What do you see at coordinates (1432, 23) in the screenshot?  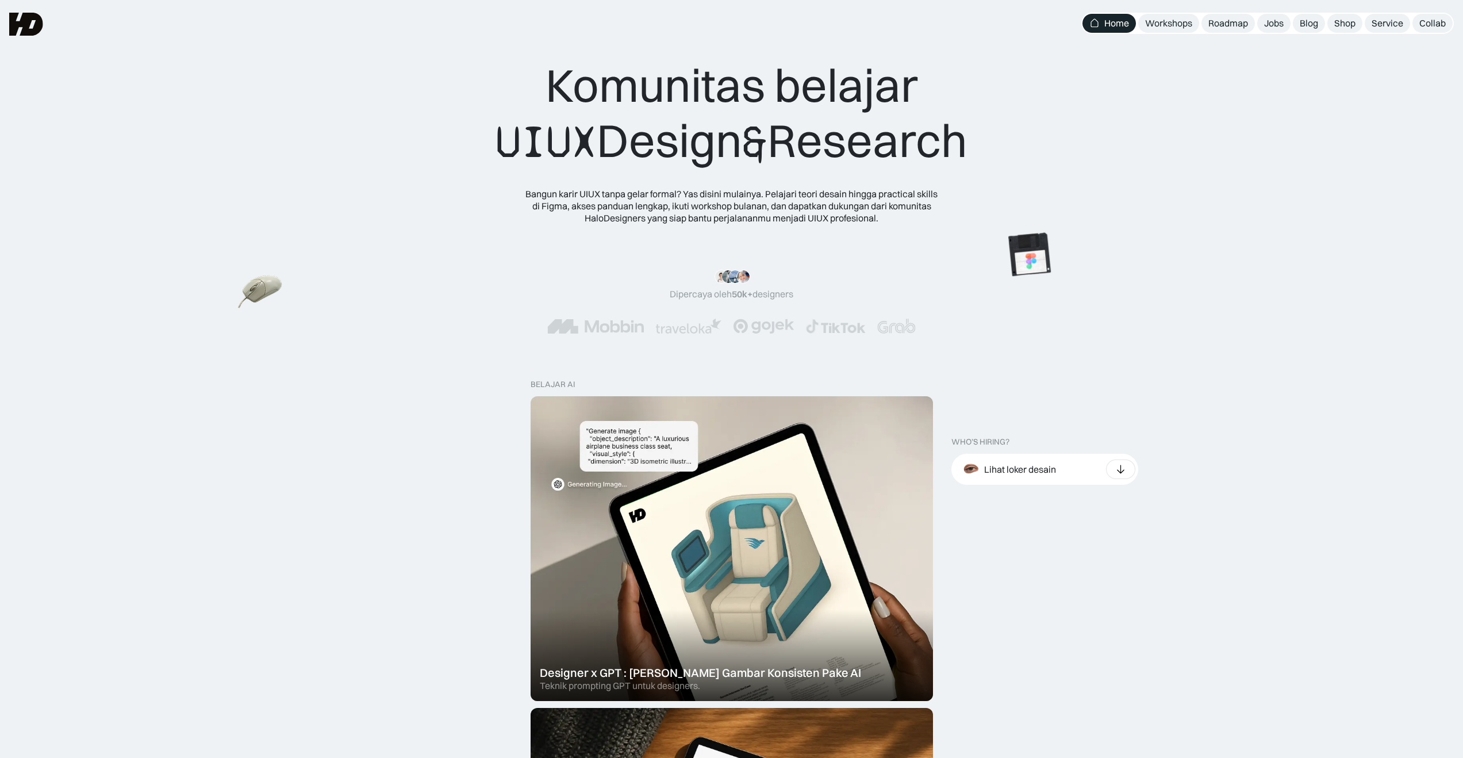 I see `div: Collab` at bounding box center [1432, 23].